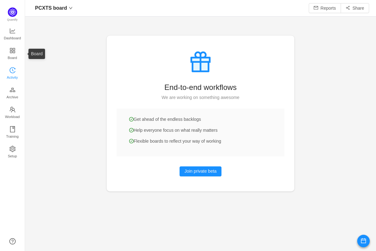 The width and height of the screenshot is (376, 251). I want to click on a: Archive, so click(13, 93).